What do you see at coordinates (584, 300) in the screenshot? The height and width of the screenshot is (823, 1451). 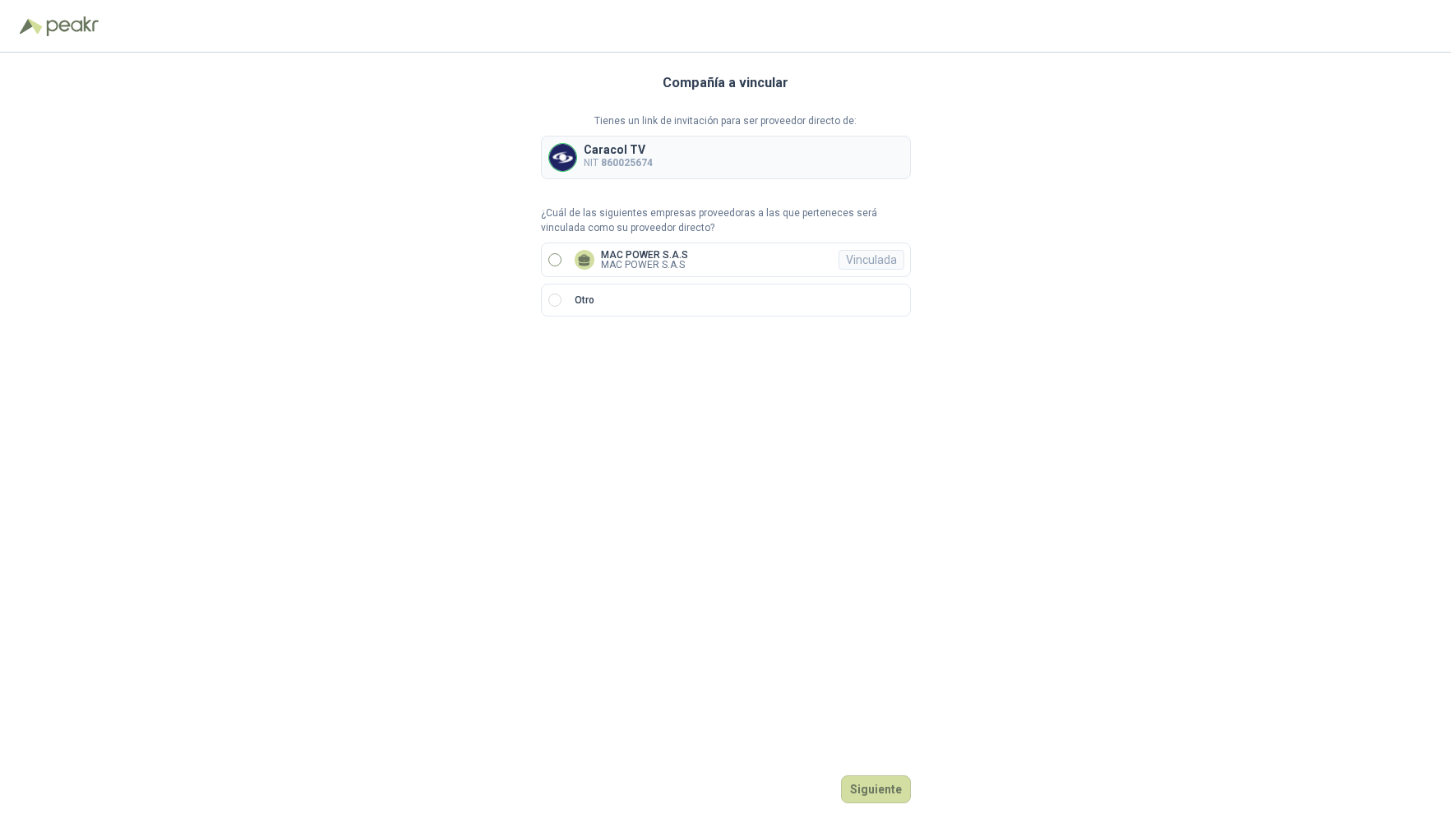 I see `p: Otro` at bounding box center [584, 300].